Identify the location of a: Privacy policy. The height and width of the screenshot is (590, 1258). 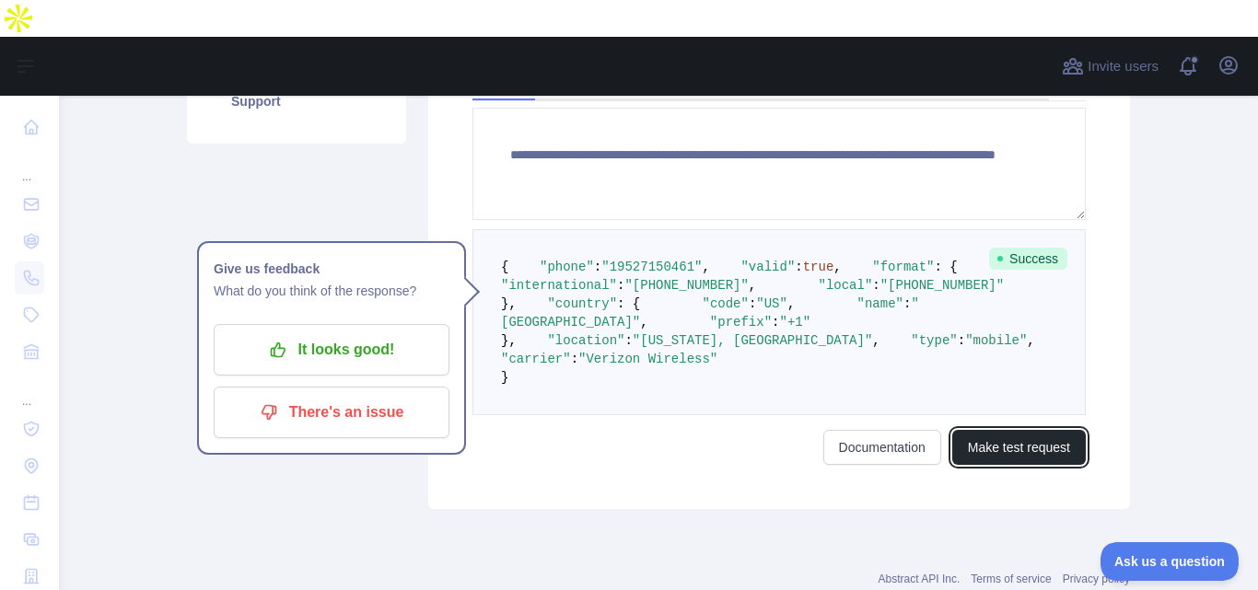
(1096, 579).